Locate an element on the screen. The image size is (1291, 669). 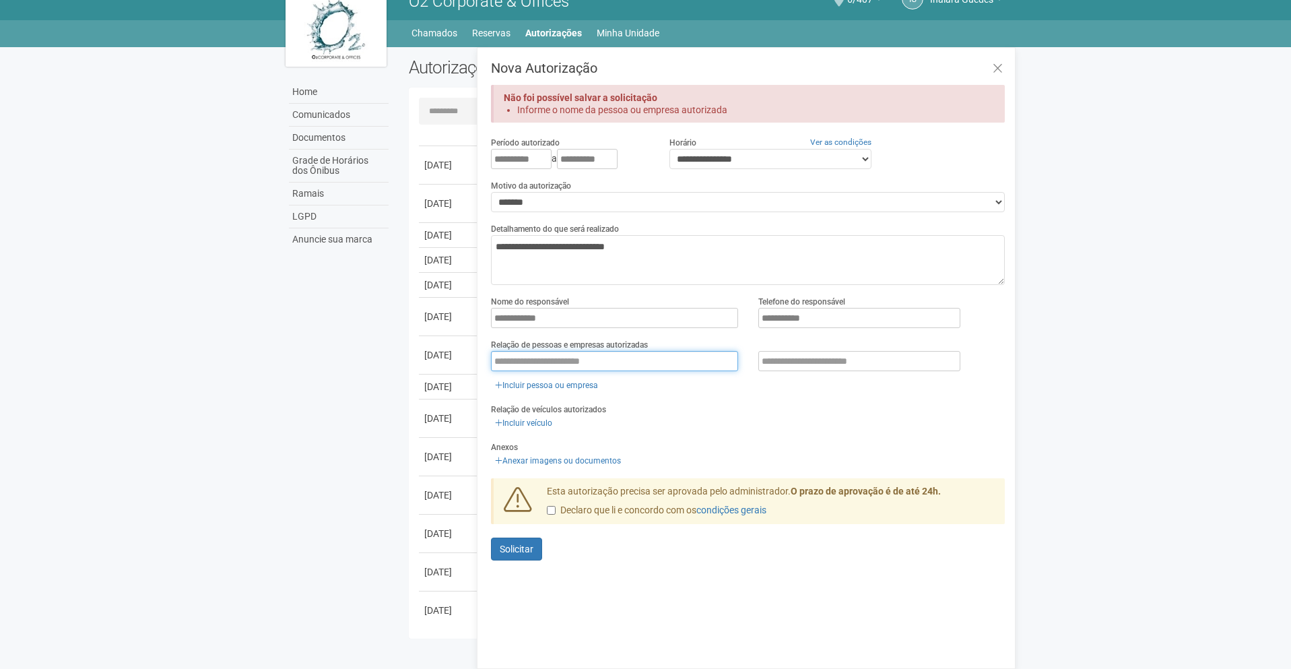
div: a is located at coordinates (570, 159).